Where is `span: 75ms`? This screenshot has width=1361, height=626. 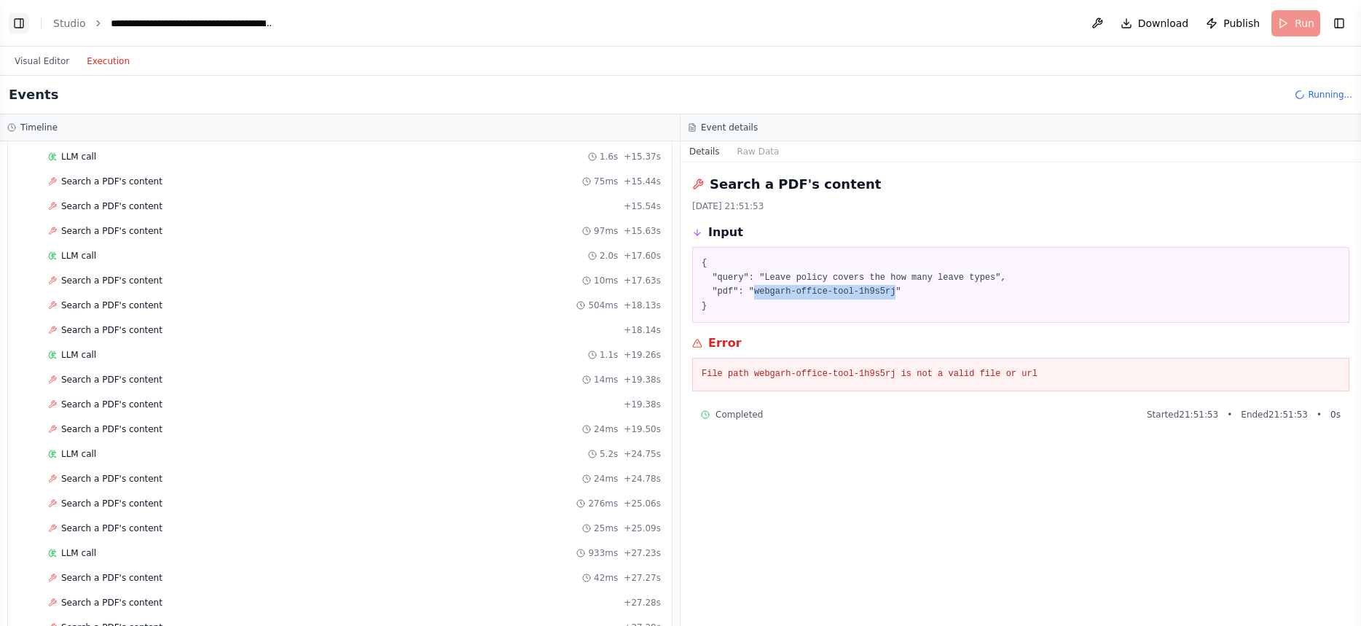 span: 75ms is located at coordinates (605, 181).